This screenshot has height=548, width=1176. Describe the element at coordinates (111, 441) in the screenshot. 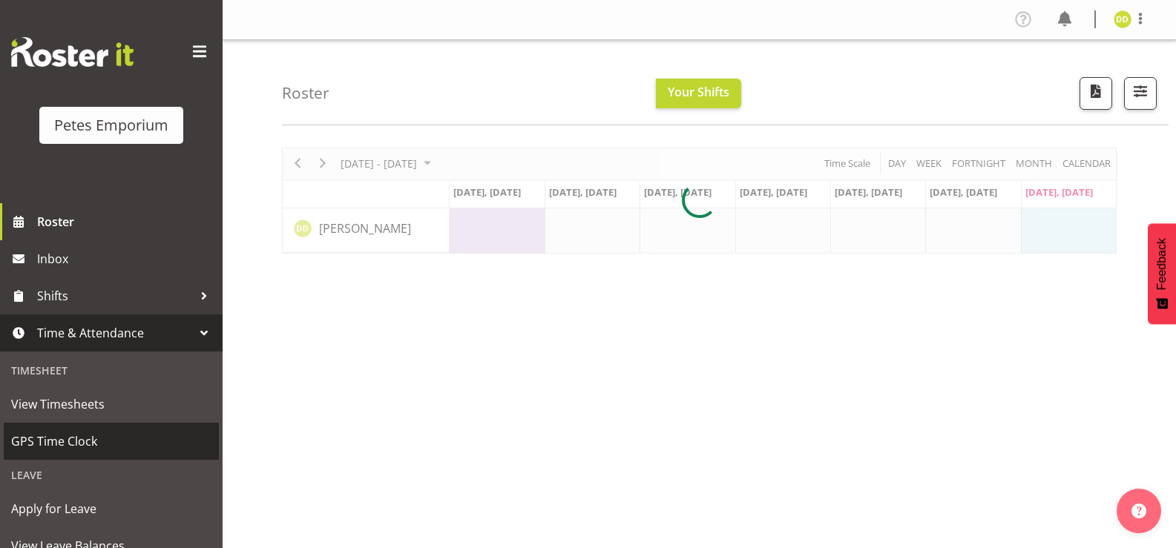

I see `a: GPS Time Clock` at that location.